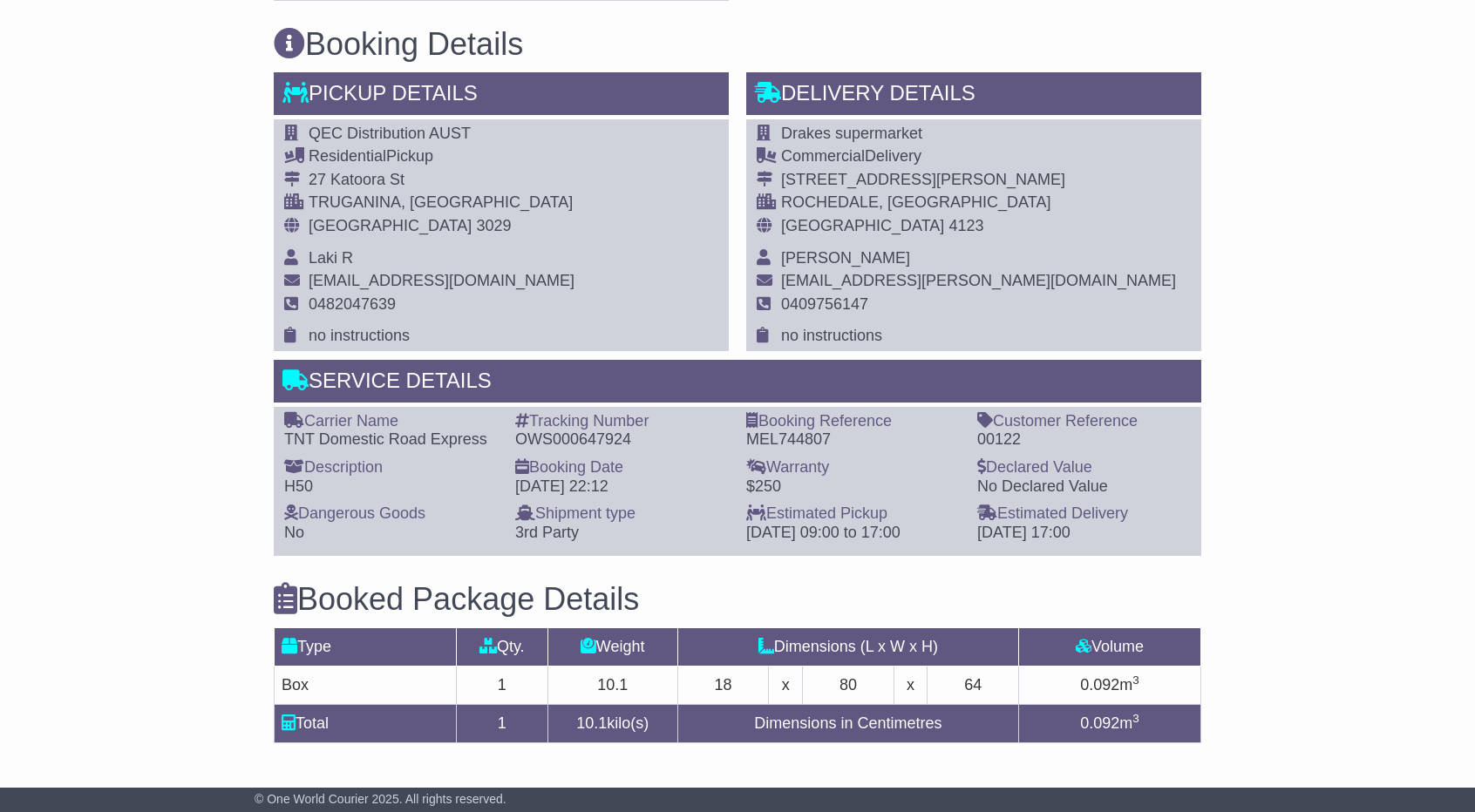 The width and height of the screenshot is (1475, 812). What do you see at coordinates (1084, 422) in the screenshot?
I see `div: Customer Reference` at bounding box center [1084, 422].